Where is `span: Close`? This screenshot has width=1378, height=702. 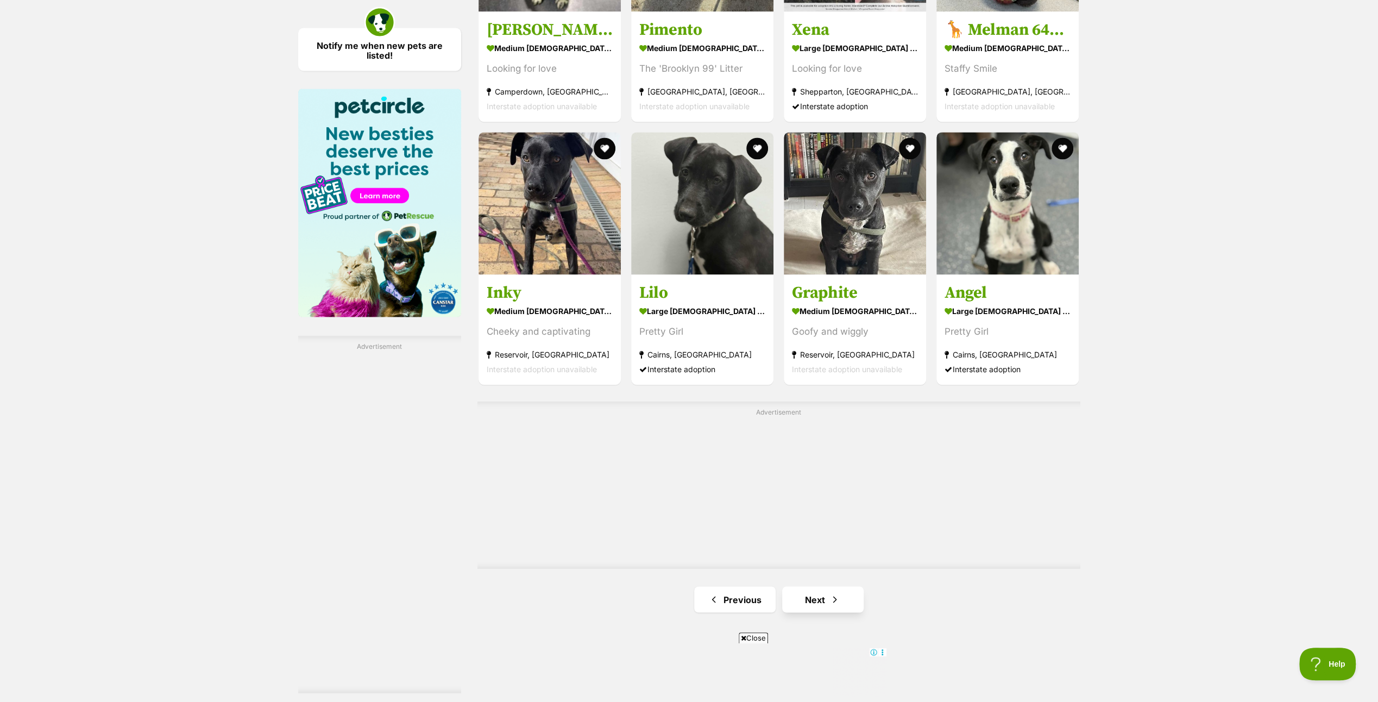 span: Close is located at coordinates (753, 638).